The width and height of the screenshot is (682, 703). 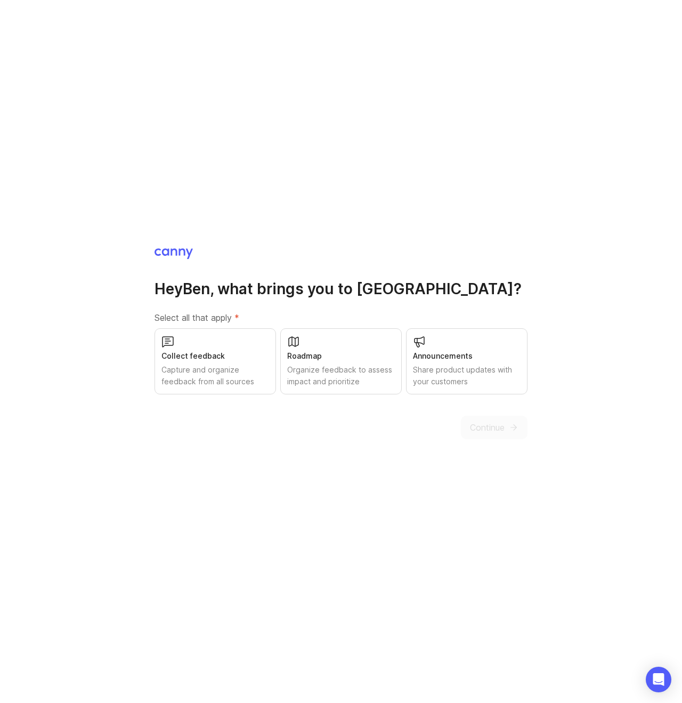 What do you see at coordinates (341, 356) in the screenshot?
I see `div: Roadmap` at bounding box center [341, 356].